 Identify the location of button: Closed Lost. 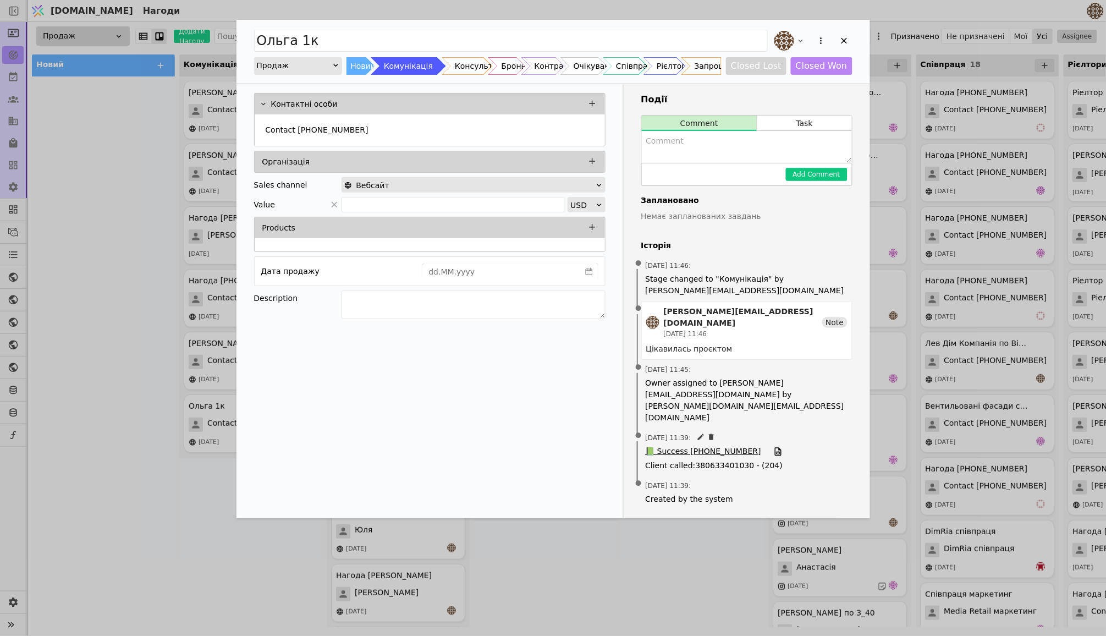
(756, 66).